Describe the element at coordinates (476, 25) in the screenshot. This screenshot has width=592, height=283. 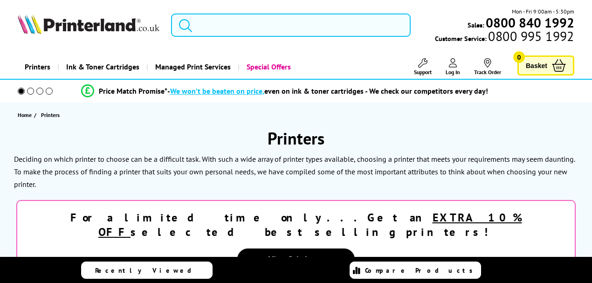
I see `span: Sales:` at that location.